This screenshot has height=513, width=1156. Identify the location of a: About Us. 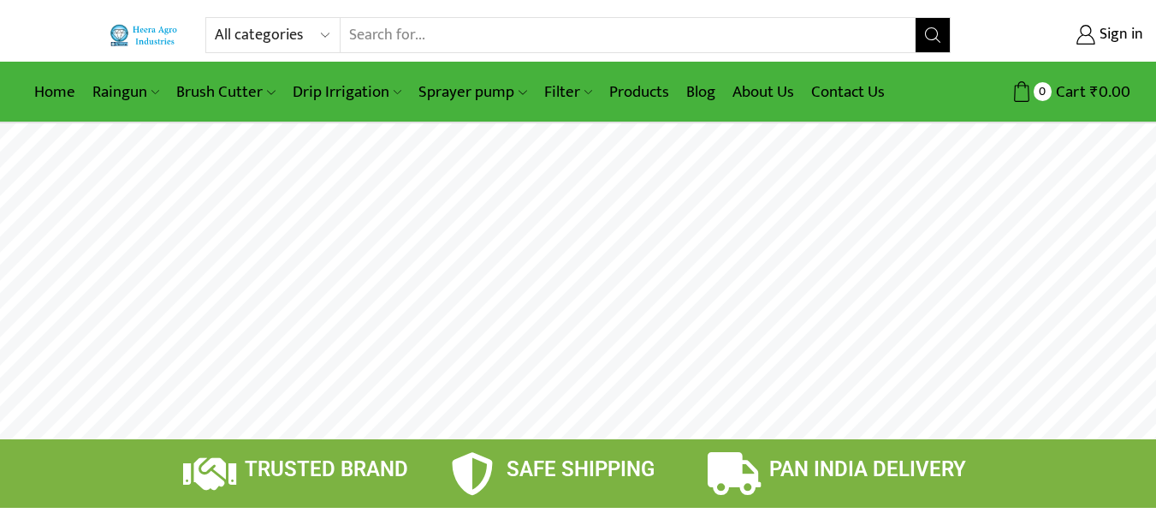
(763, 92).